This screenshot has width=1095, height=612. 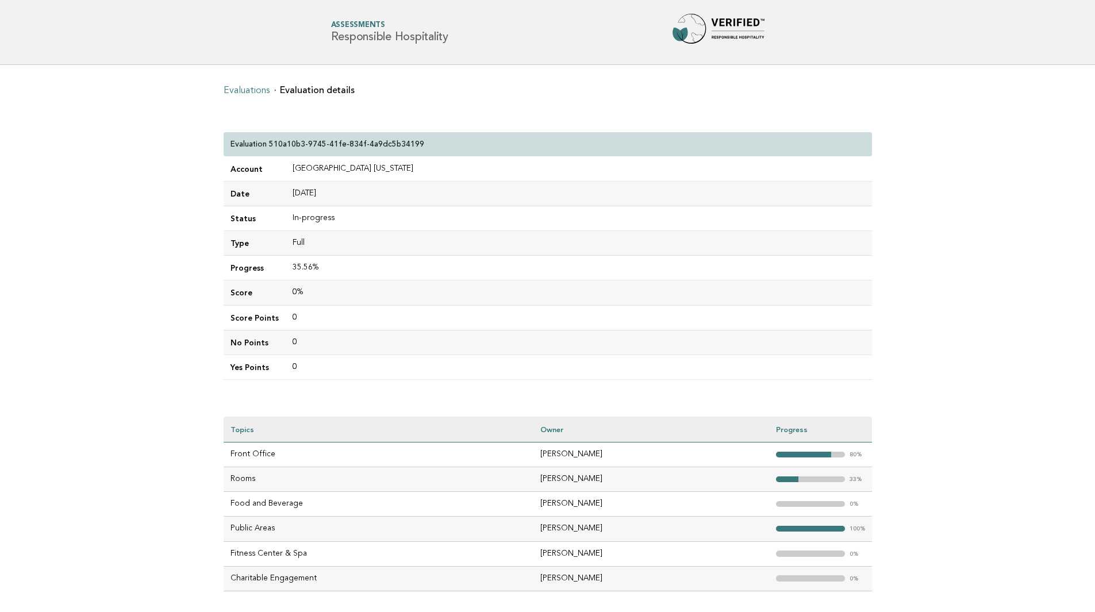 I want to click on th: Progress, so click(x=820, y=429).